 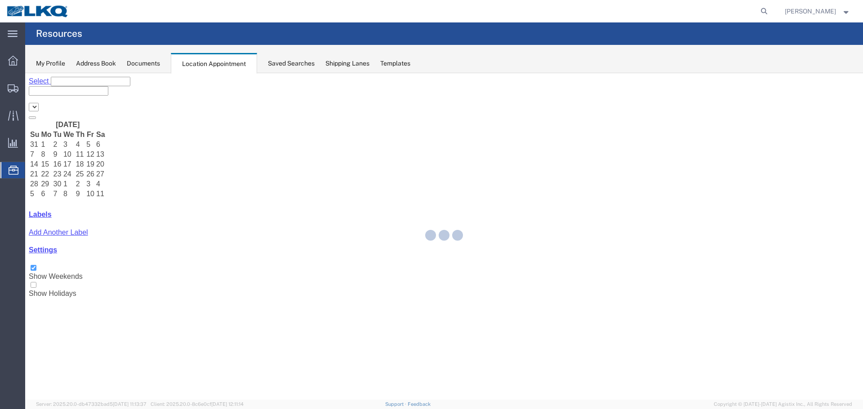 What do you see at coordinates (33, 159) in the screenshot?
I see `a: Add Another Label` at bounding box center [33, 159].